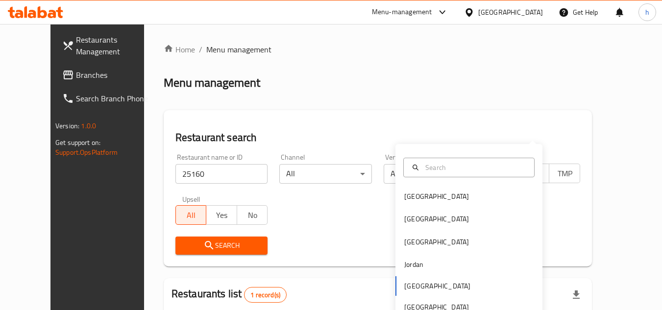 This screenshot has height=310, width=662. I want to click on span: h, so click(647, 12).